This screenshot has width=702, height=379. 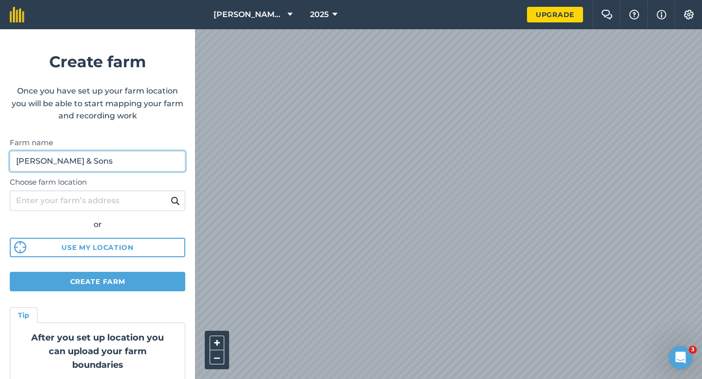 I want to click on p: Once you have set up your farm location you will be able to start mapping your farm and recording..., so click(x=97, y=103).